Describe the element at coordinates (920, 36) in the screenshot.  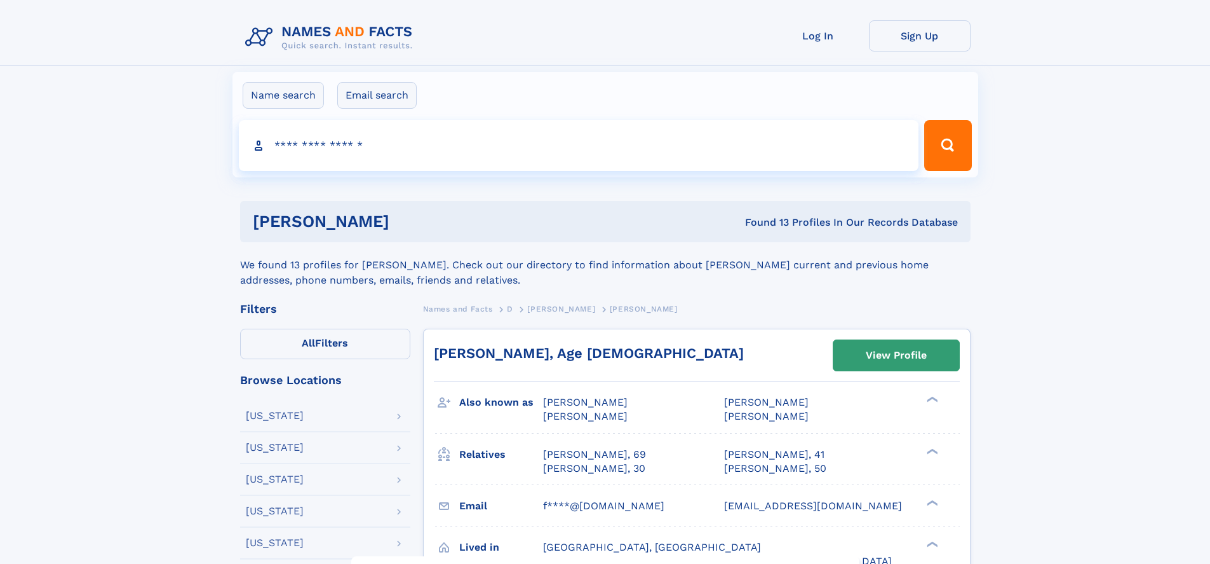
I see `a: Sign Up` at that location.